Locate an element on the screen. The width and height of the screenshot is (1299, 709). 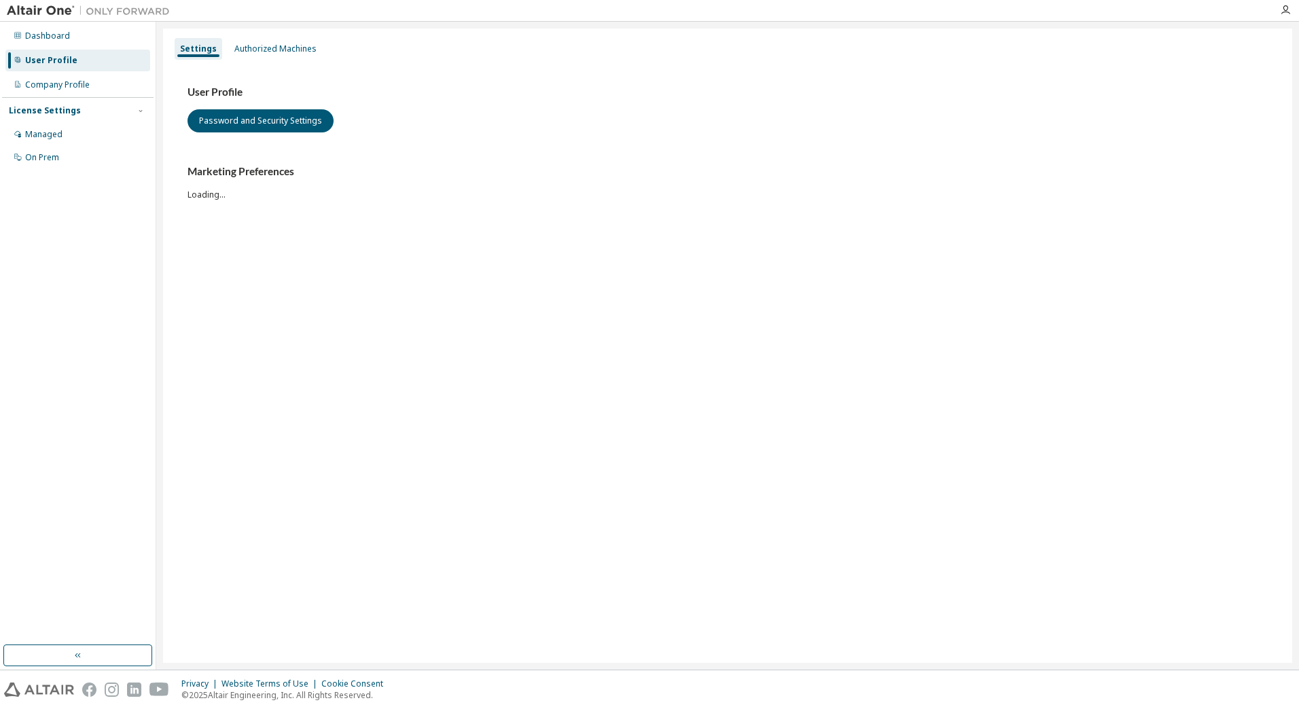
button: Password and Security Settings is located at coordinates (260, 121).